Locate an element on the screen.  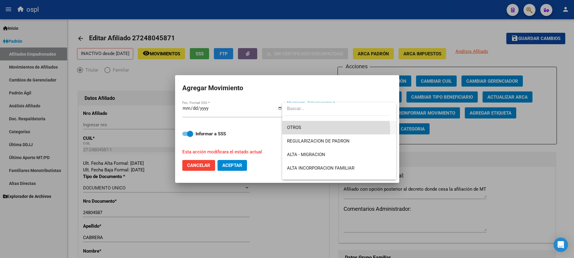
span: REGULARIZACION DE PADRON is located at coordinates (318, 141).